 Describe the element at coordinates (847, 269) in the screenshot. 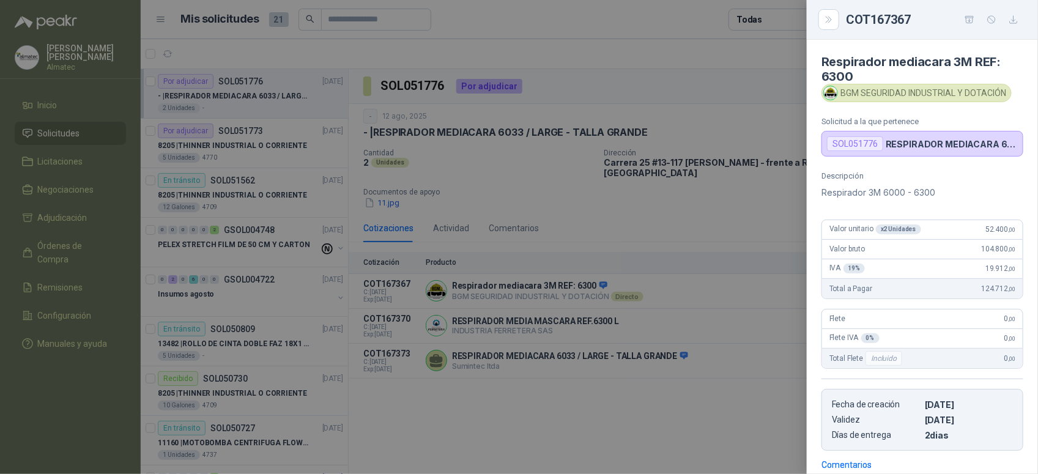

I see `span: IVA` at that location.